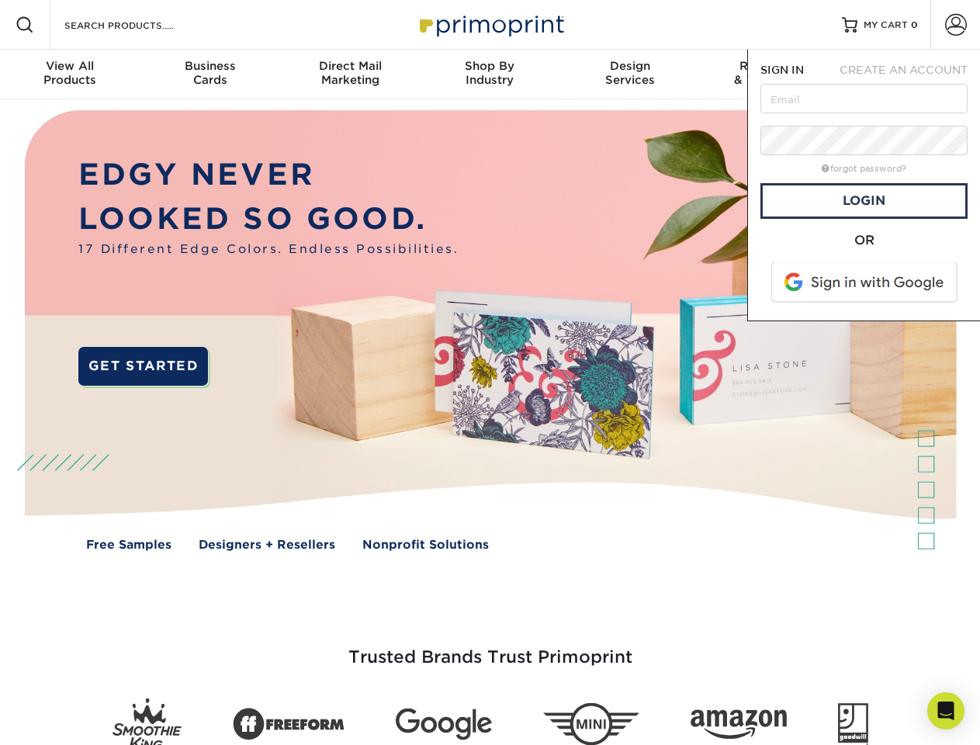  What do you see at coordinates (444, 724) in the screenshot?
I see `img: Google` at bounding box center [444, 724].